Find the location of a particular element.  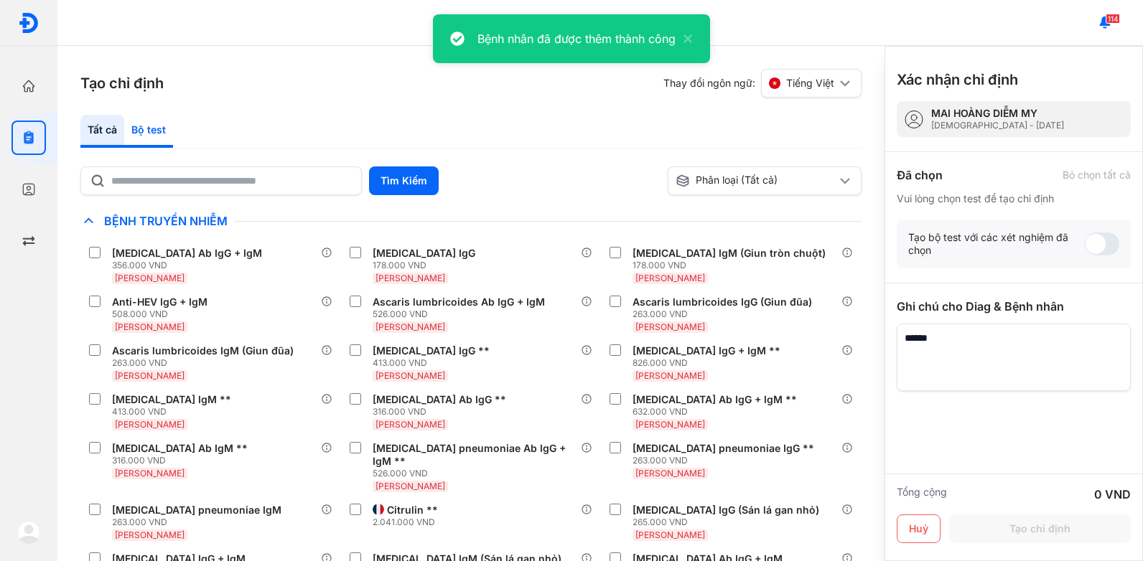

div: 356.000 VND is located at coordinates (189, 266).